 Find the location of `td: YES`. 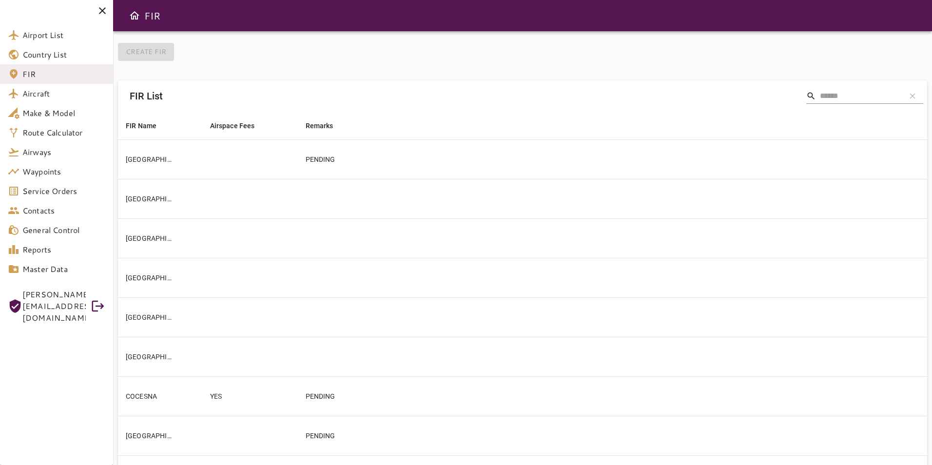

td: YES is located at coordinates (250, 396).